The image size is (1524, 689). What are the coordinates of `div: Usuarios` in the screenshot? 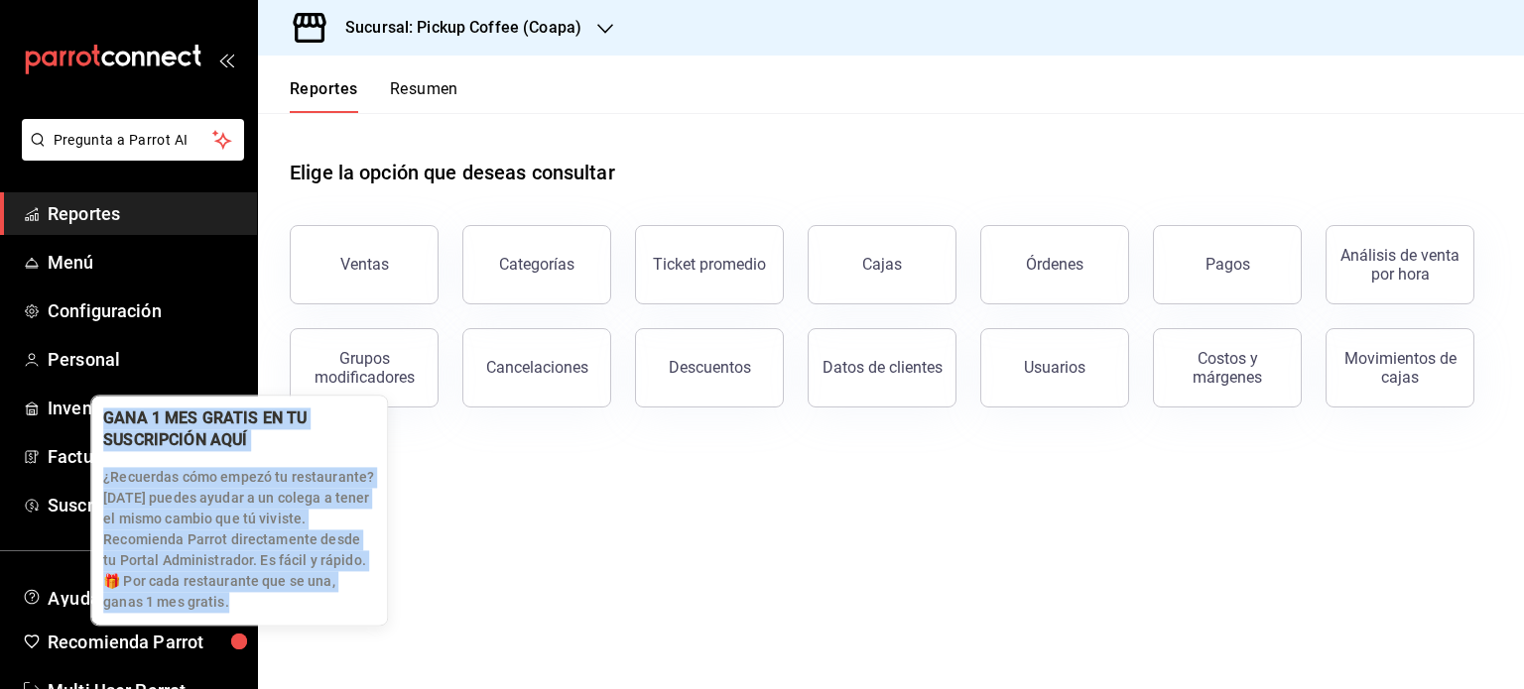 It's located at (1054, 367).